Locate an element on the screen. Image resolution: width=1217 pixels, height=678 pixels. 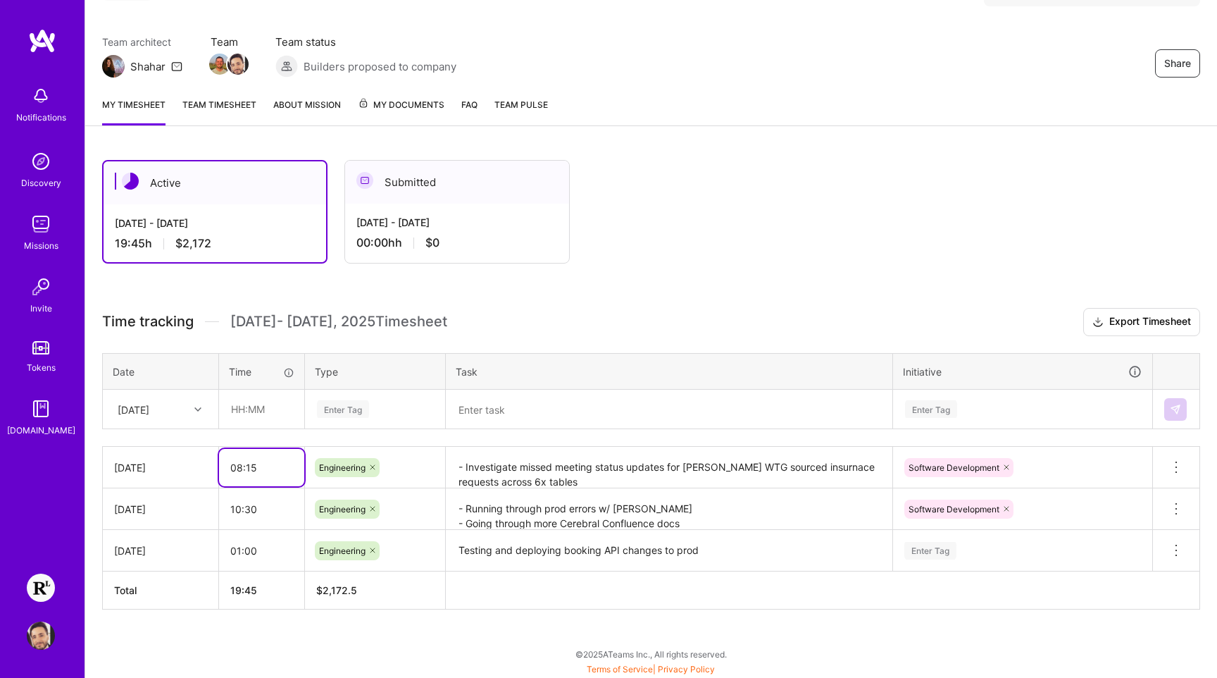
span: Builders proposed to company is located at coordinates (380, 66).